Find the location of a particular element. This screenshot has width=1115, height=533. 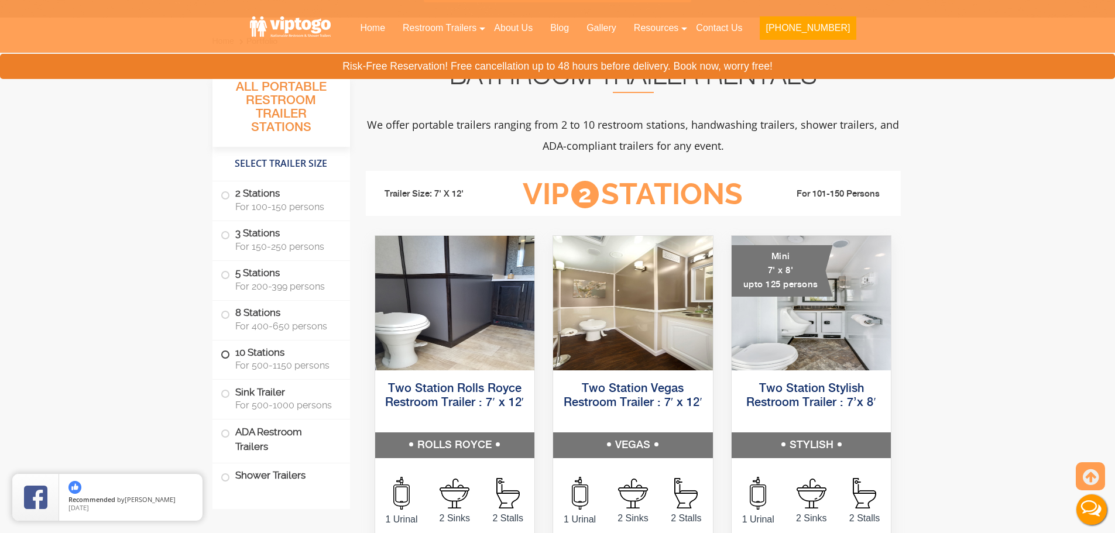

h3: VIP Stations is located at coordinates (633, 194).